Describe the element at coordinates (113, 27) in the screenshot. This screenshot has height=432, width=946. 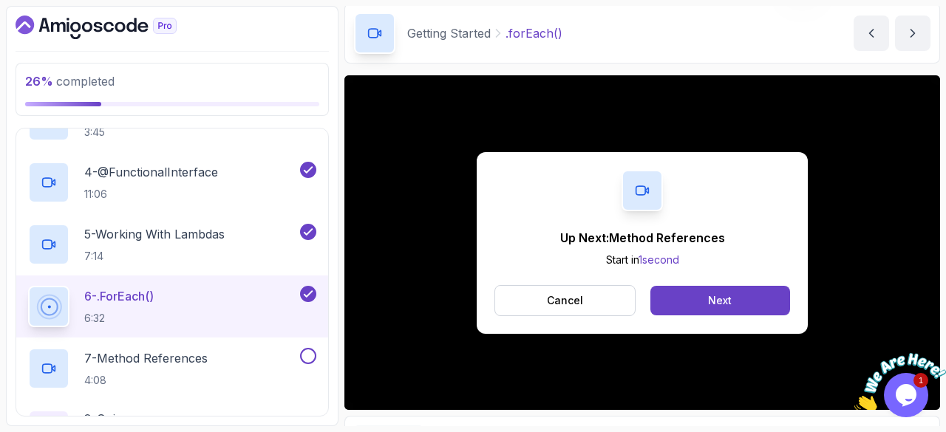
I see `a: Dashboard` at that location.